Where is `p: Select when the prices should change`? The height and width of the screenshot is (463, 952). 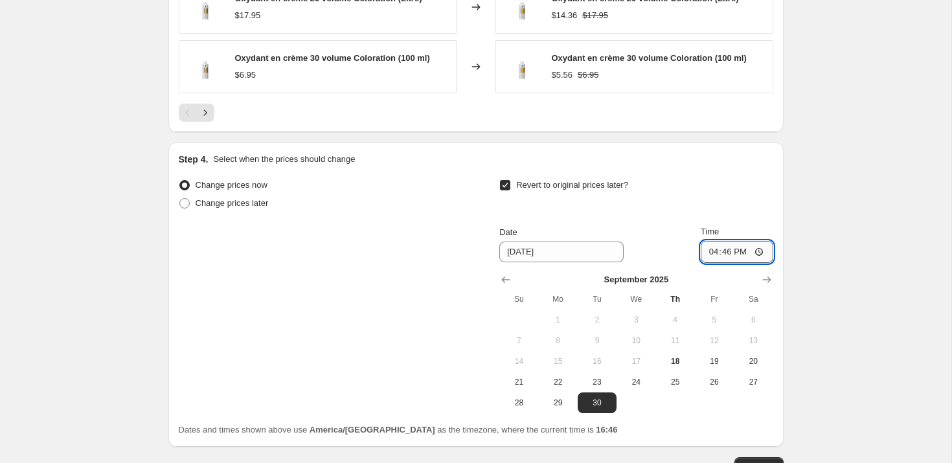 p: Select when the prices should change is located at coordinates (284, 159).